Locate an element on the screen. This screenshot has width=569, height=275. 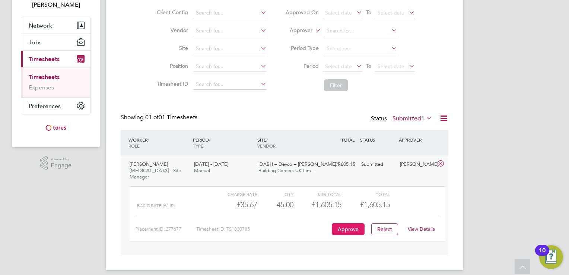
span: Preferences is located at coordinates (45, 106).